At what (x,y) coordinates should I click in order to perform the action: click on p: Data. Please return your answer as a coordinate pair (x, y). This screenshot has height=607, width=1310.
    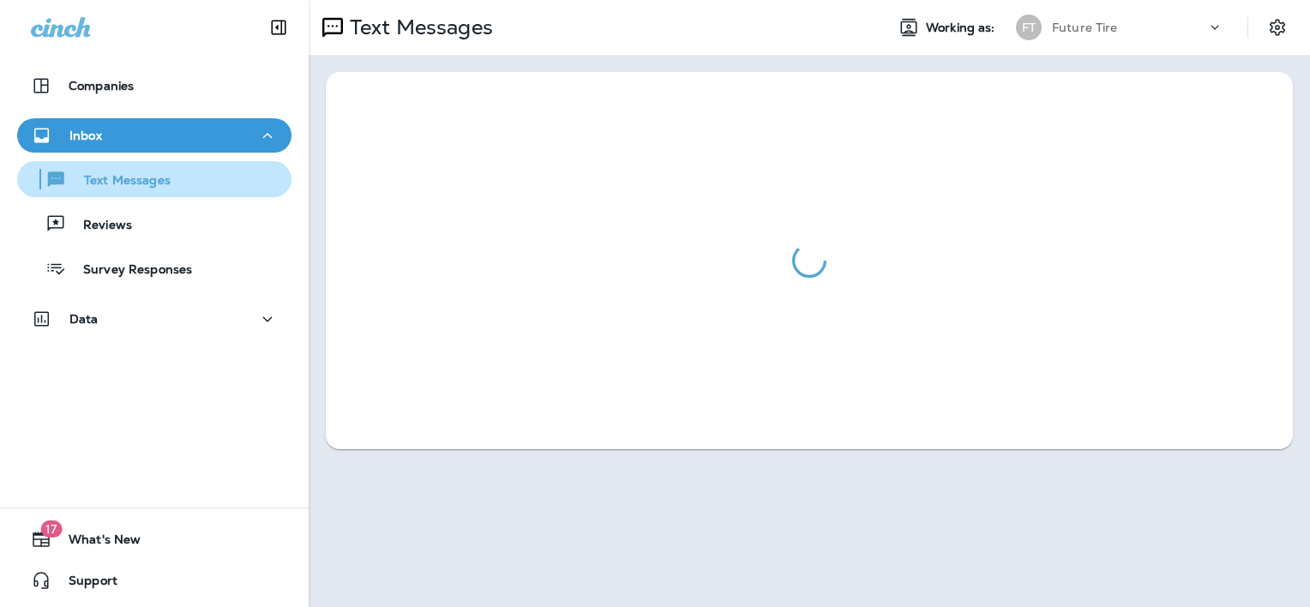
    Looking at the image, I should click on (84, 319).